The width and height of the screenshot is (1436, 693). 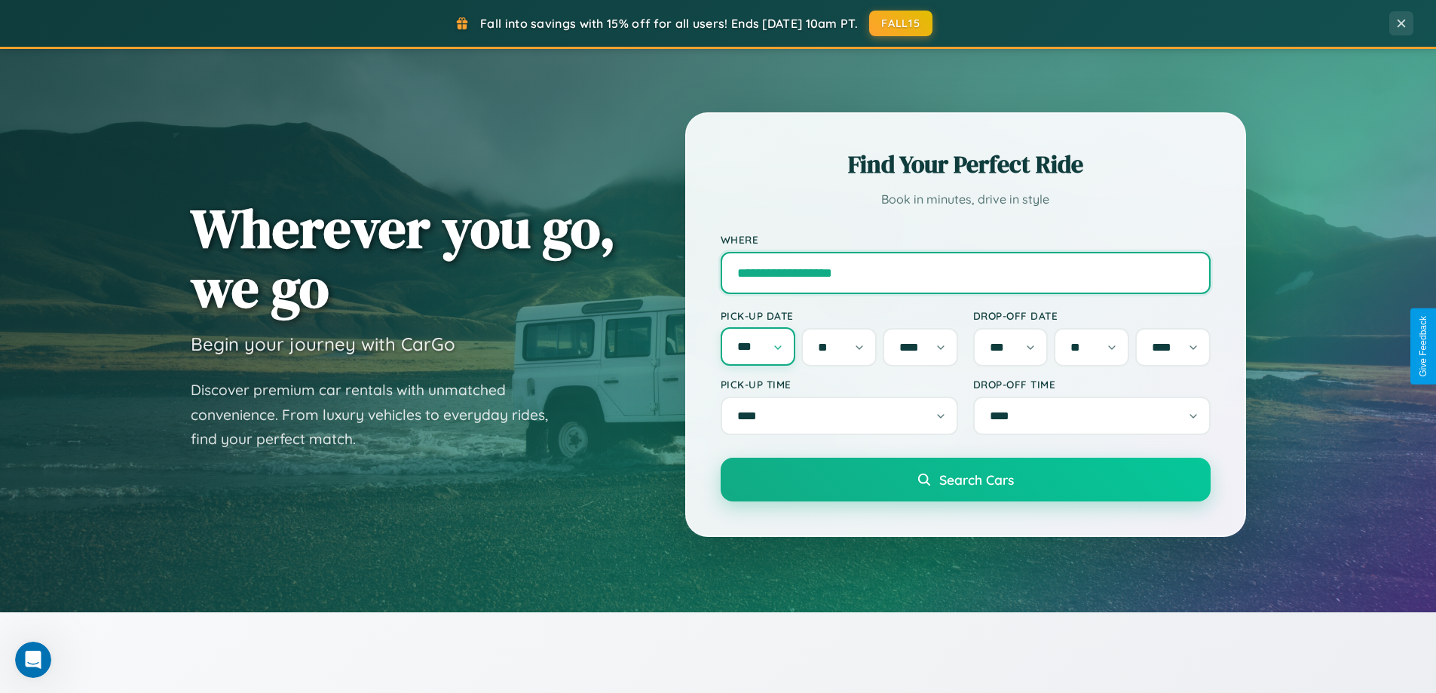 I want to click on label: Drop-off Time, so click(x=1092, y=384).